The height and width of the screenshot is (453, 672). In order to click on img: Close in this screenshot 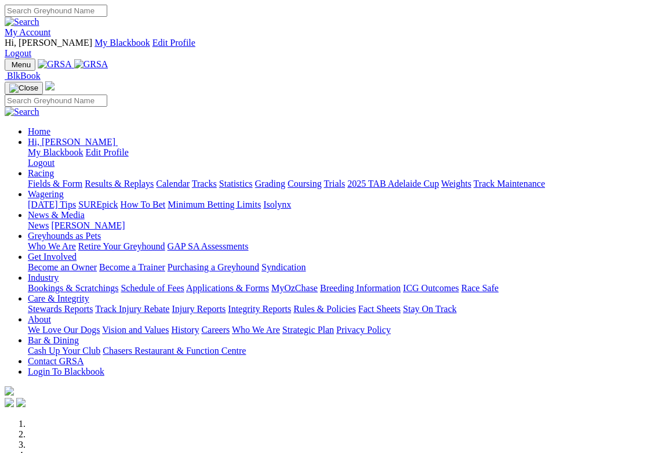, I will do `click(24, 88)`.